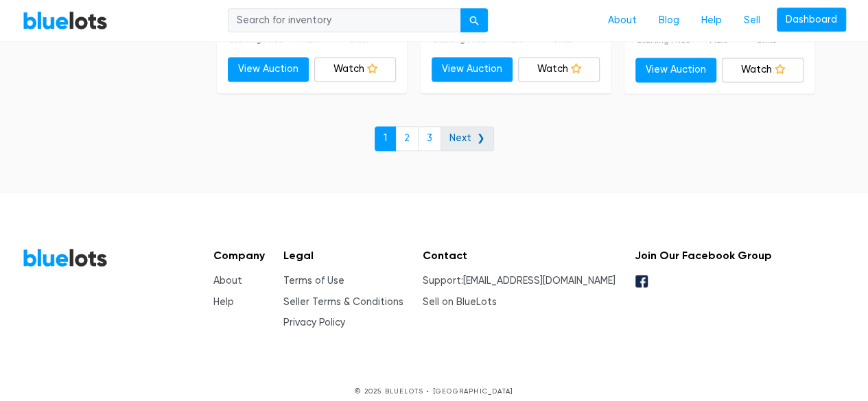 The width and height of the screenshot is (868, 401). I want to click on h5: Company, so click(239, 255).